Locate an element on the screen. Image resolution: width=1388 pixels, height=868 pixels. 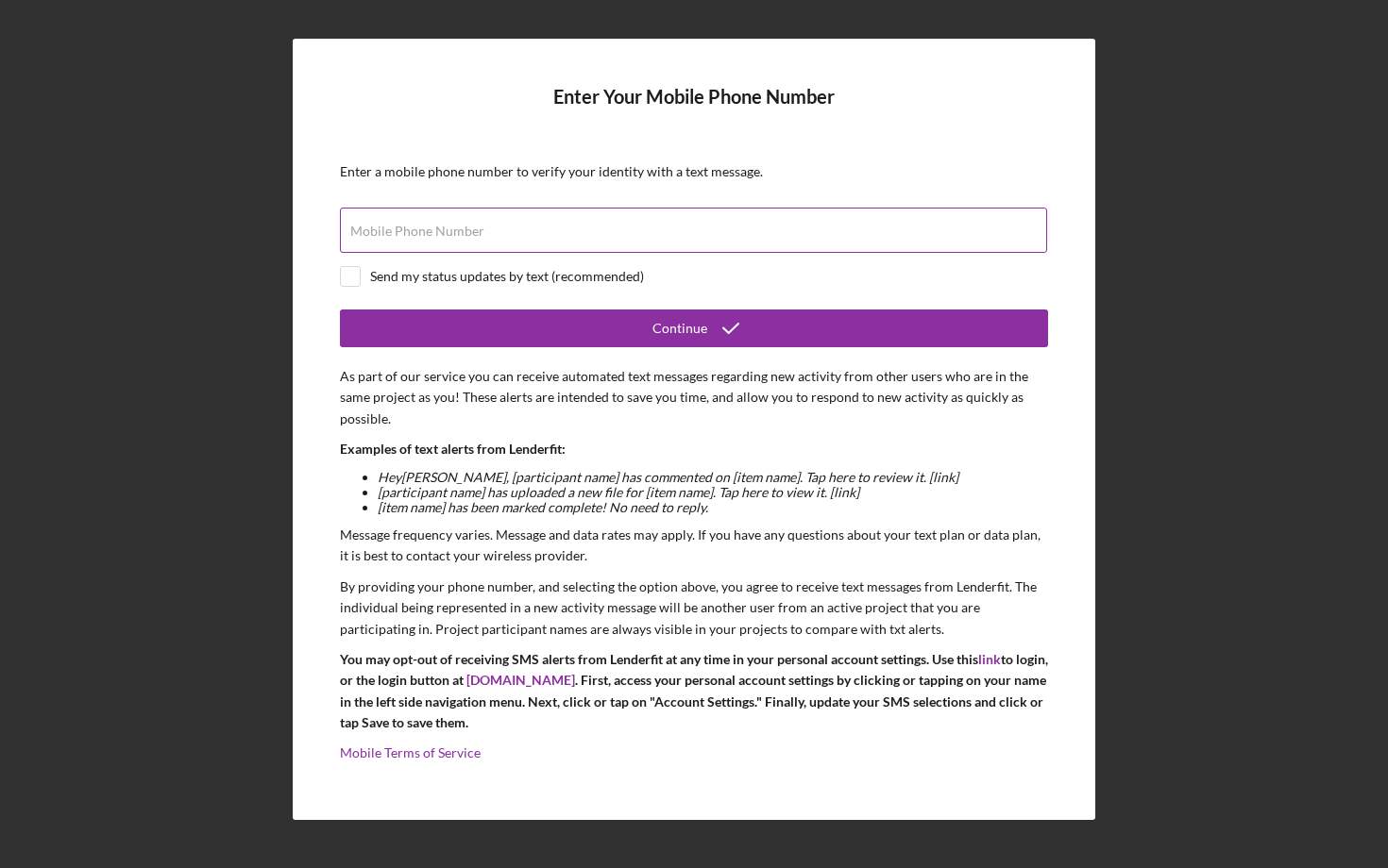
li: [participant name] has uploaded a new file for [item name]. Tap here to view it. [link] is located at coordinates (713, 493).